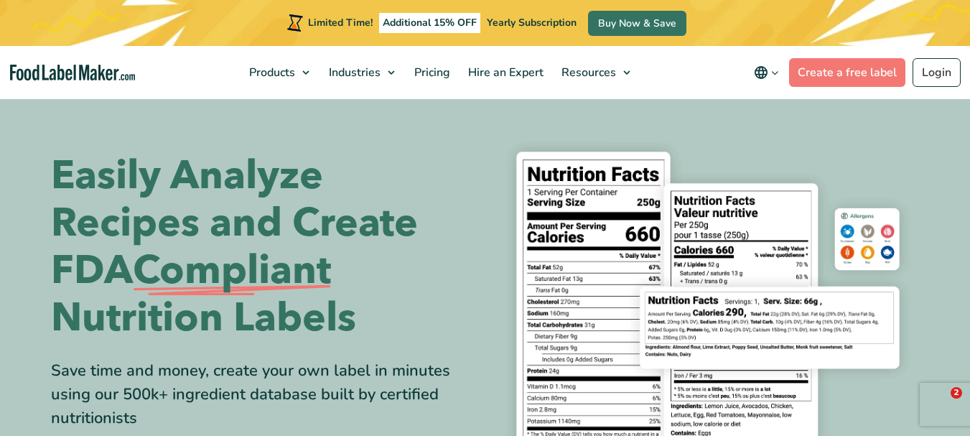 The width and height of the screenshot is (970, 436). Describe the element at coordinates (531, 22) in the screenshot. I see `span: Yearly Subscription` at that location.